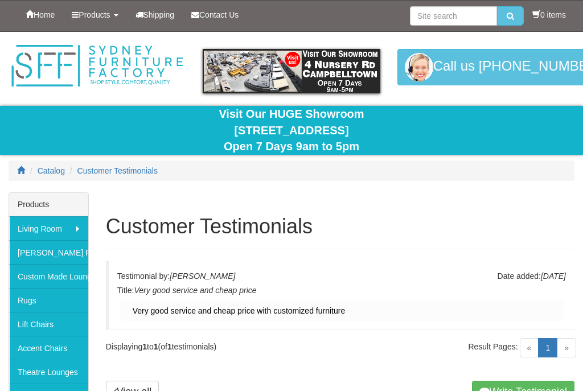  I want to click on div: Very good service and cheap price with customized furniture, so click(287, 311).